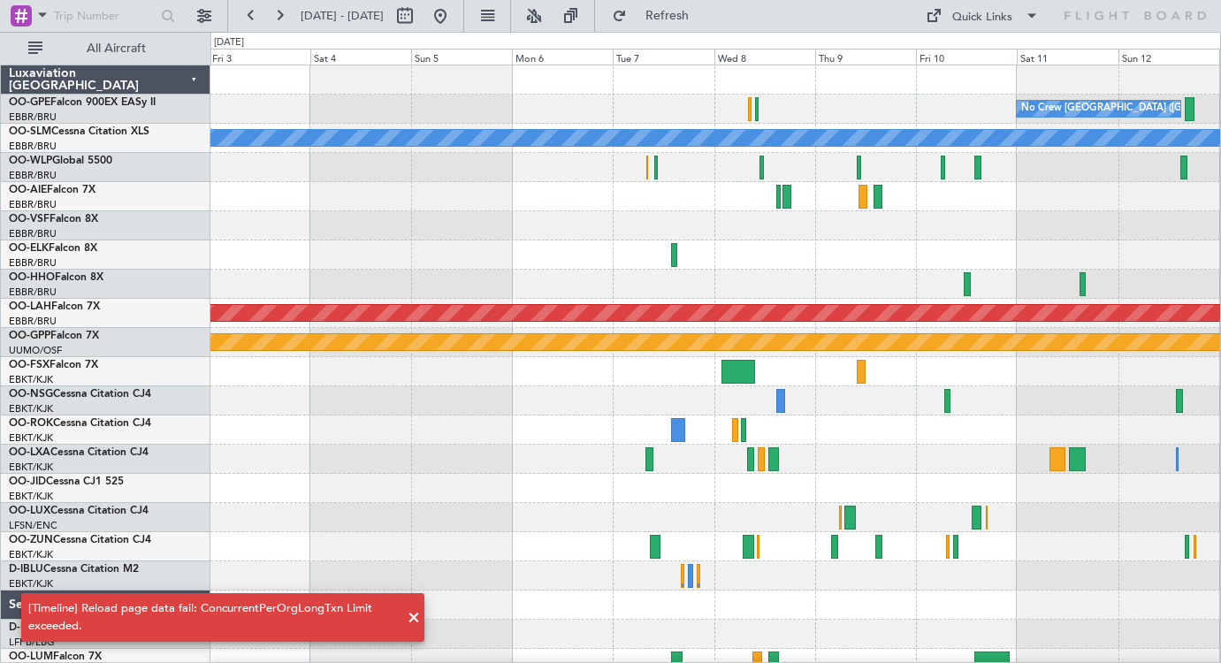 This screenshot has height=663, width=1221. What do you see at coordinates (104, 16) in the screenshot?
I see `input: Trip Number` at bounding box center [104, 16].